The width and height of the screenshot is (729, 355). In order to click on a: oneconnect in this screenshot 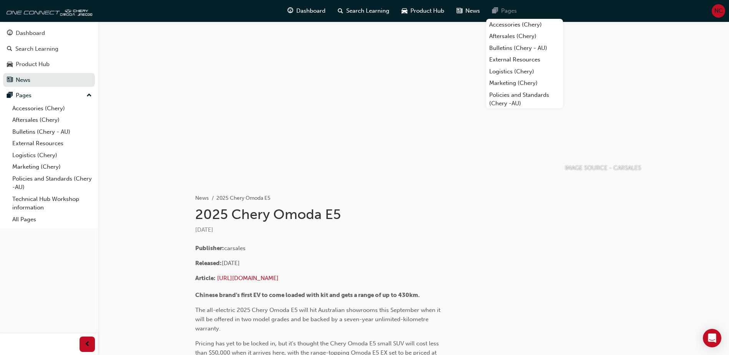, I will do `click(48, 11)`.